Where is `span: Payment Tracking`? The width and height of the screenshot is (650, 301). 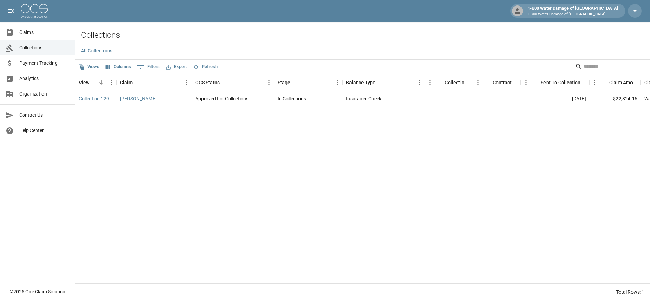
span: Payment Tracking is located at coordinates (44, 63).